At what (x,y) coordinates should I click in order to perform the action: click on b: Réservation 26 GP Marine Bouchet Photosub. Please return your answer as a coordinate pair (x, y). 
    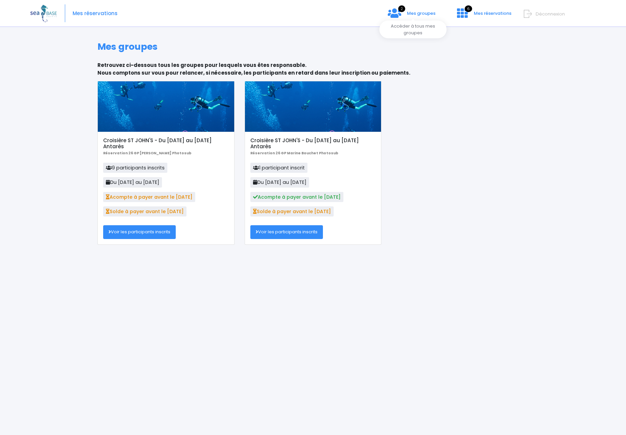
    Looking at the image, I should click on (294, 153).